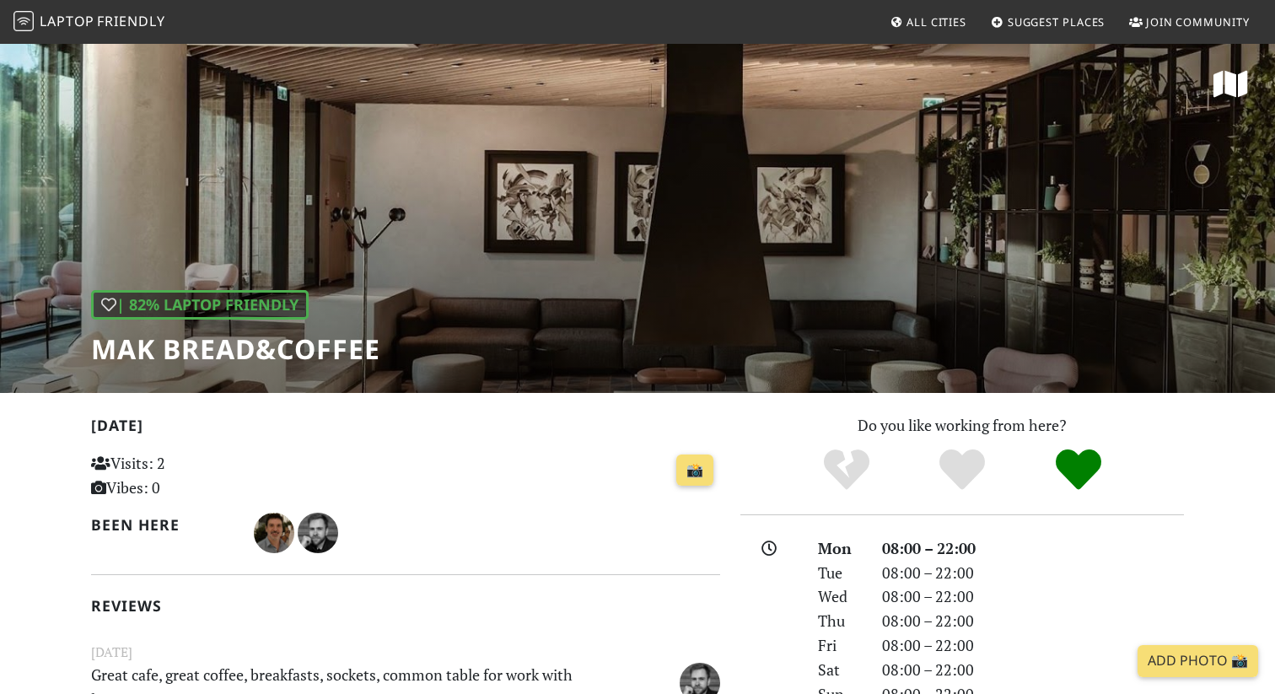 This screenshot has width=1275, height=694. Describe the element at coordinates (1056, 22) in the screenshot. I see `span: Suggest Places` at that location.